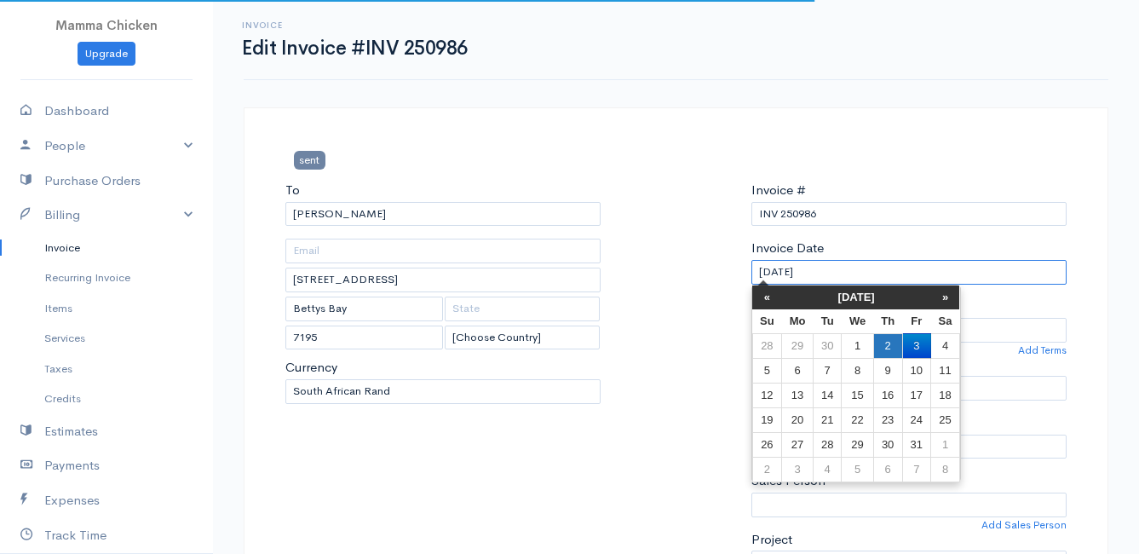 The image size is (1139, 554). What do you see at coordinates (909, 272) in the screenshot?
I see `input: dd-mm-yyyy` at bounding box center [909, 272].